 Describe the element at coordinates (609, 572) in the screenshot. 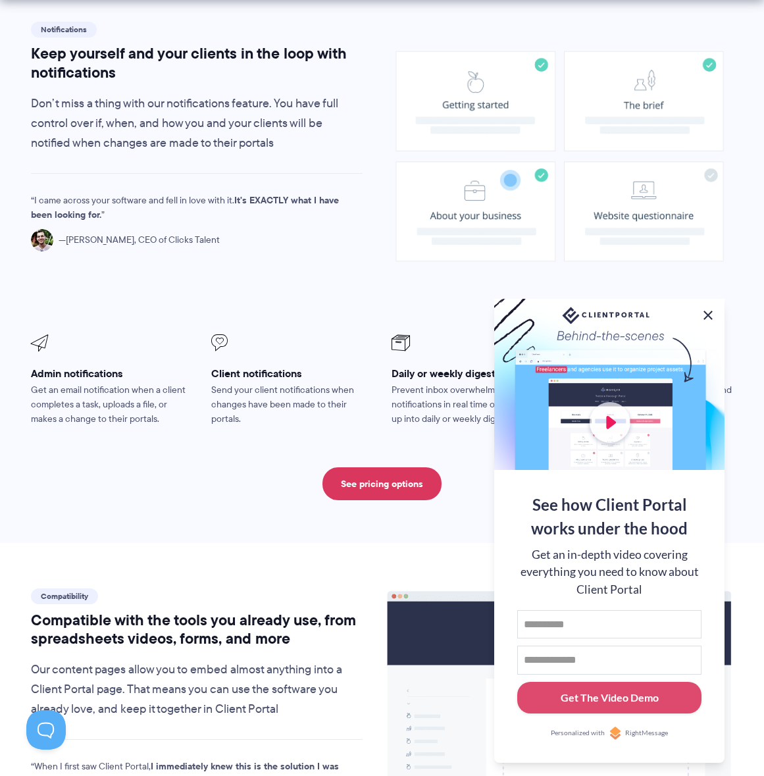

I see `div: Get an in-depth video covering everything you need to know about Client Portal` at that location.